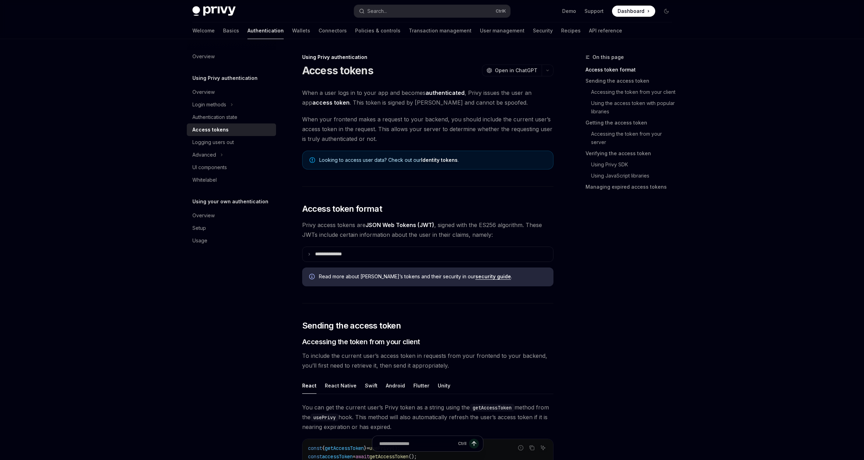 The image size is (864, 460). What do you see at coordinates (439, 160) in the screenshot?
I see `a: Identity tokens` at bounding box center [439, 160].